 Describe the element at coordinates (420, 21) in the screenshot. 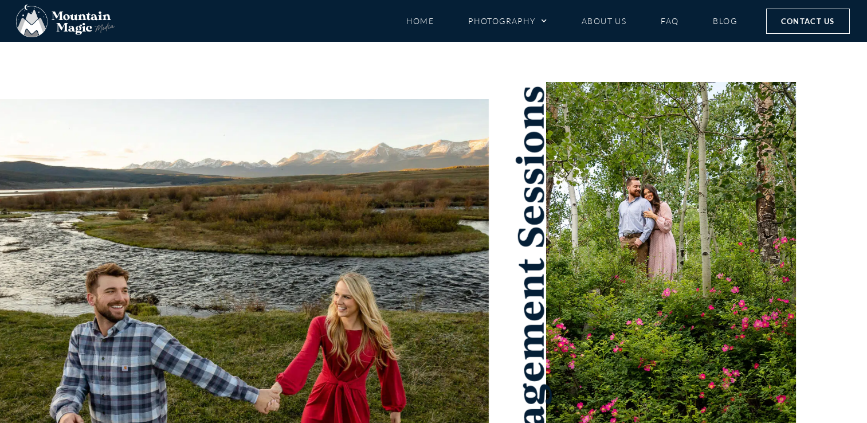

I see `a: Home` at that location.